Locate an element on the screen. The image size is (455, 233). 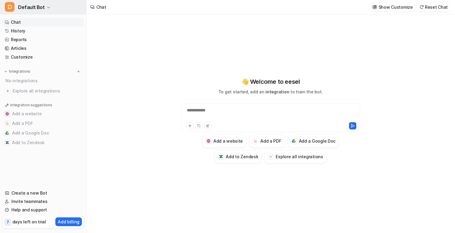
a: History is located at coordinates (43, 31).